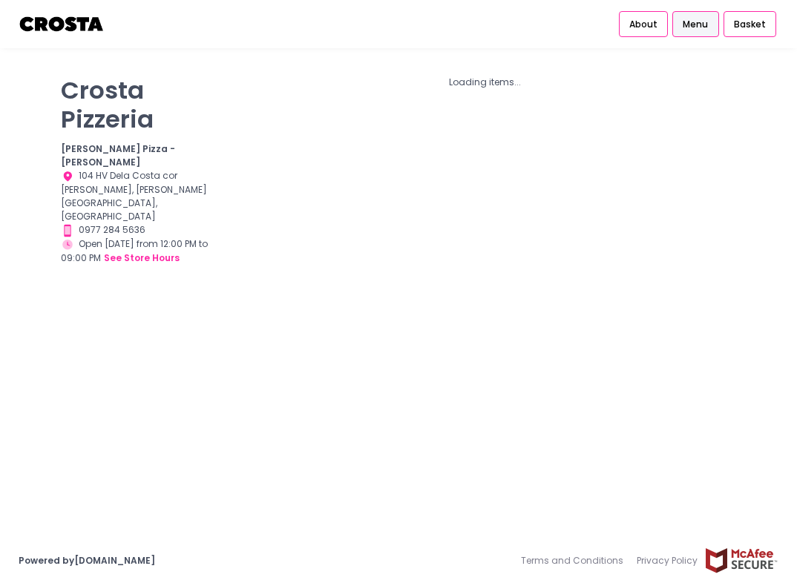 The height and width of the screenshot is (583, 797). I want to click on div: 0977 284 5636, so click(138, 230).